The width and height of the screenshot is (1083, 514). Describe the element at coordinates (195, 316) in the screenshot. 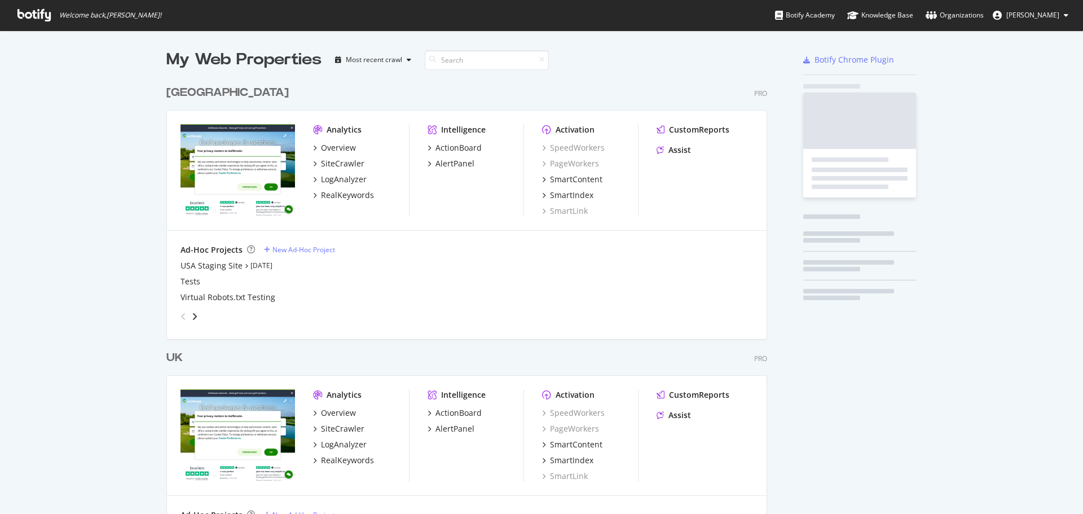

I see `div: angle-right` at that location.